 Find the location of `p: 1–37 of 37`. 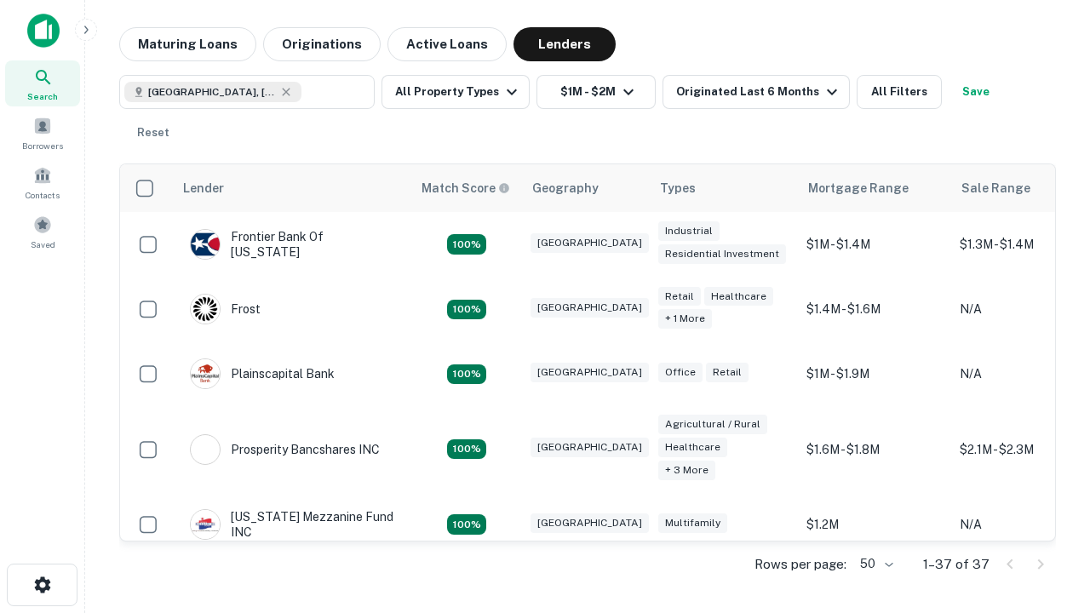

p: 1–37 of 37 is located at coordinates (956, 564).